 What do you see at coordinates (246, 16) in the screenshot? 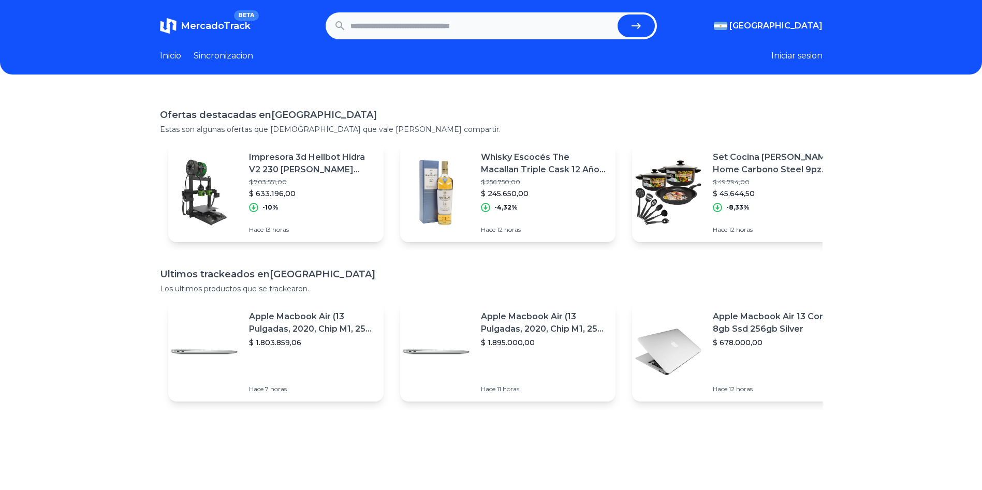
I see `span: BETA` at bounding box center [246, 16].